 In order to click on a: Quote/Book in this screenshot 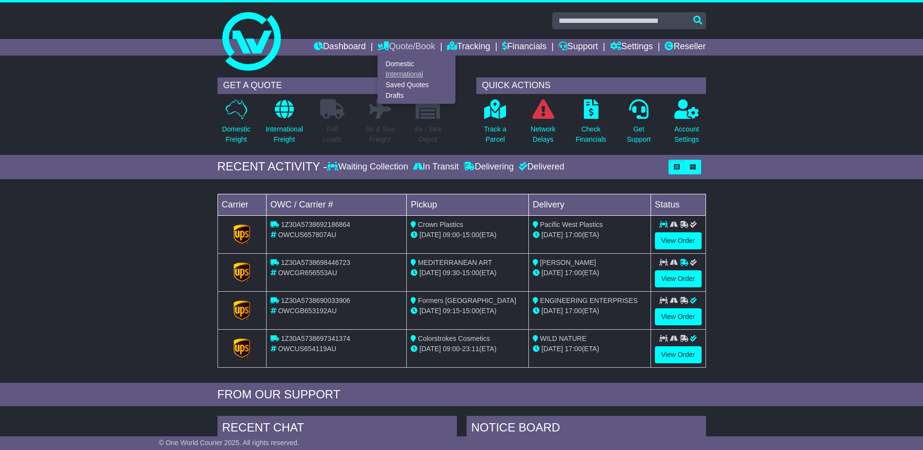, I will do `click(406, 47)`.